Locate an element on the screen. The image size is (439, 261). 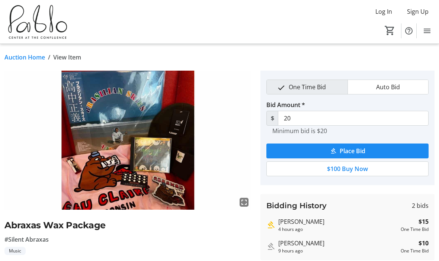
span: Place Bid is located at coordinates (352, 151).